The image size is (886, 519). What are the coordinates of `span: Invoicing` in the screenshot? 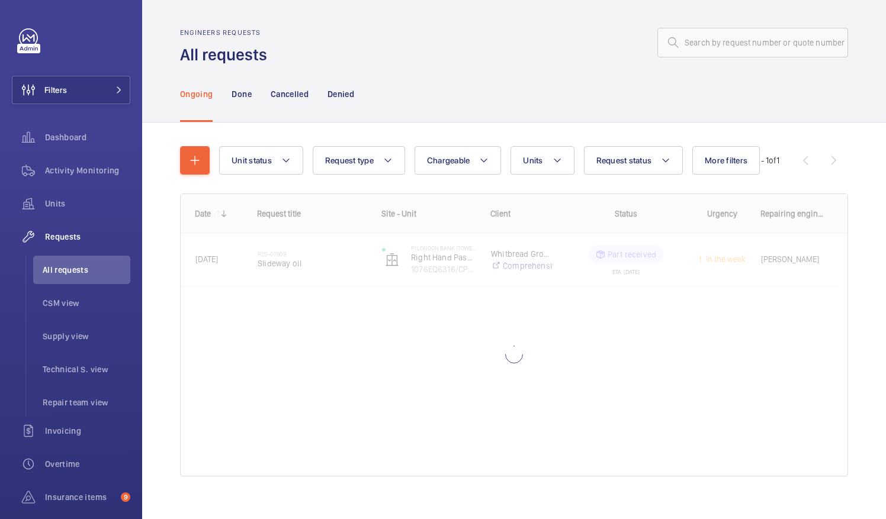 It's located at (88, 431).